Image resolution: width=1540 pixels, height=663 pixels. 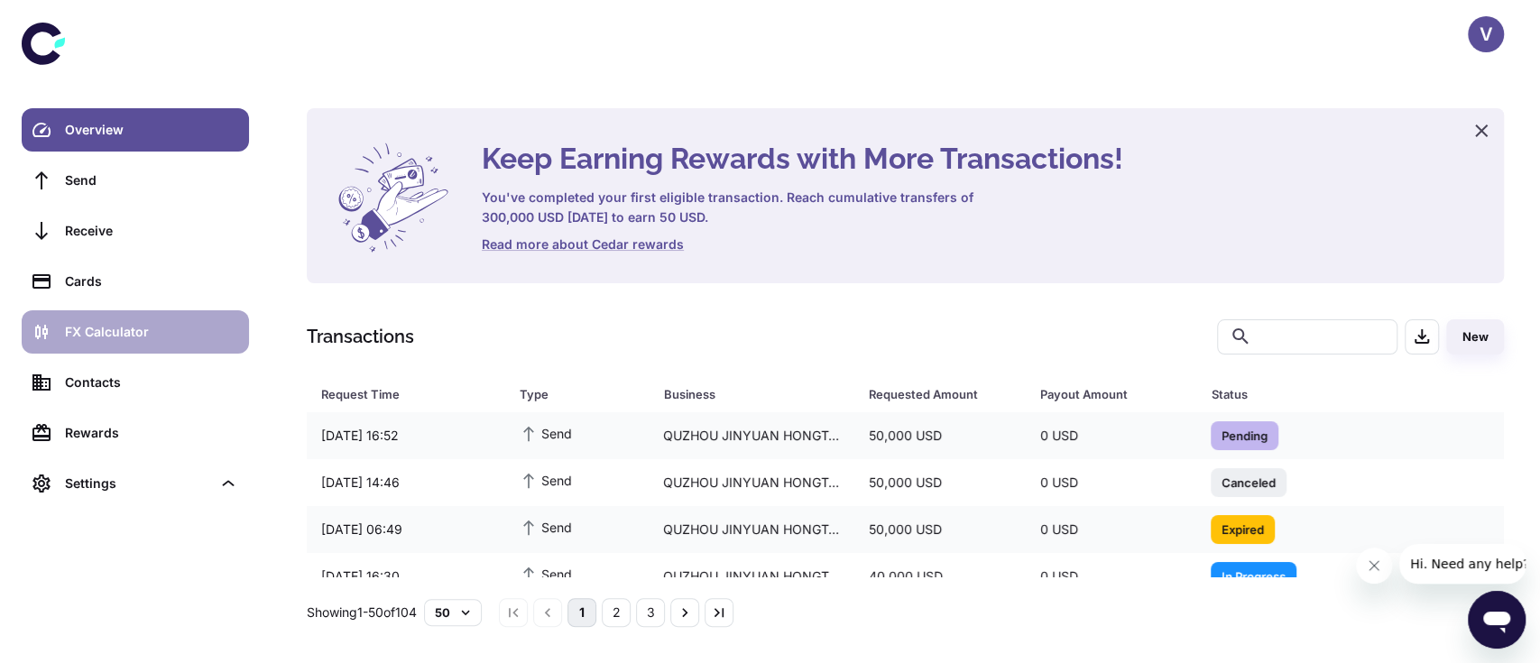 I want to click on nav: pagination navigation, so click(x=616, y=613).